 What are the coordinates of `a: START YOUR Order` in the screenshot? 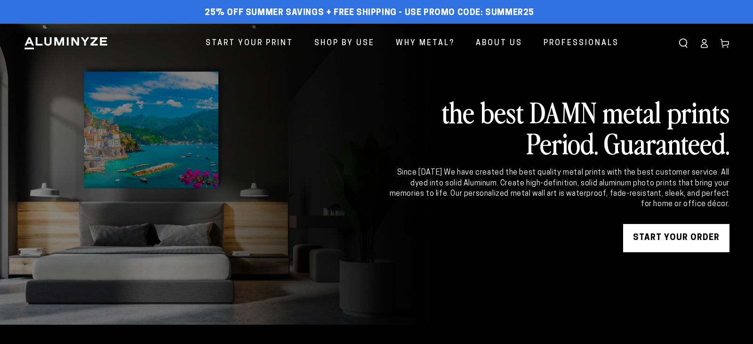 It's located at (676, 238).